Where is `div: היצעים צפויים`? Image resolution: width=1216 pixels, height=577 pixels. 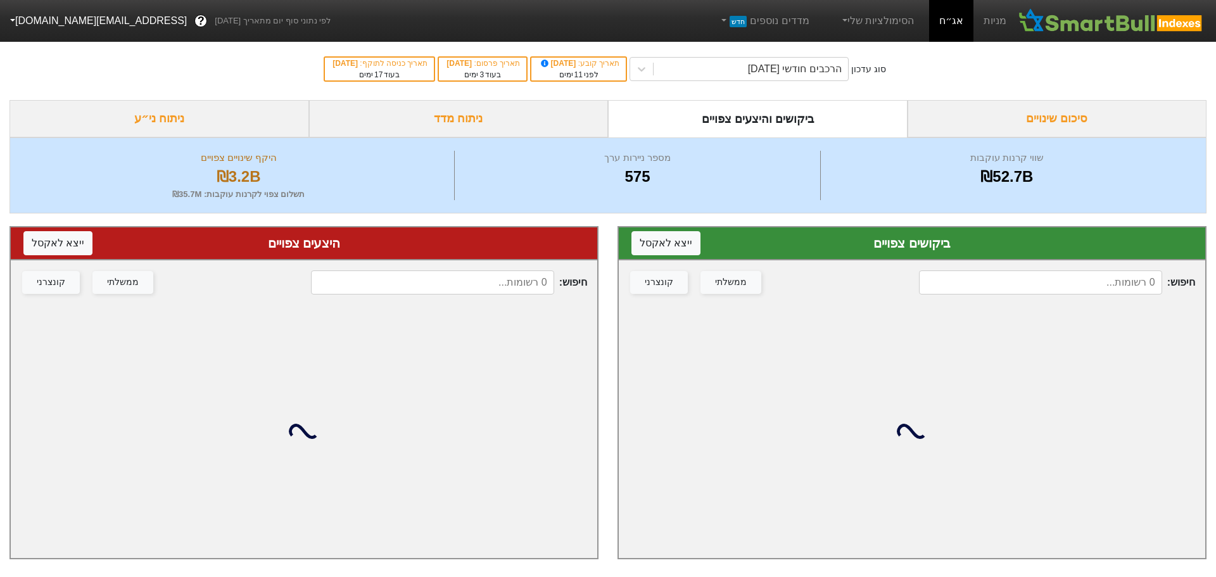 div: היצעים צפויים is located at coordinates (304, 243).